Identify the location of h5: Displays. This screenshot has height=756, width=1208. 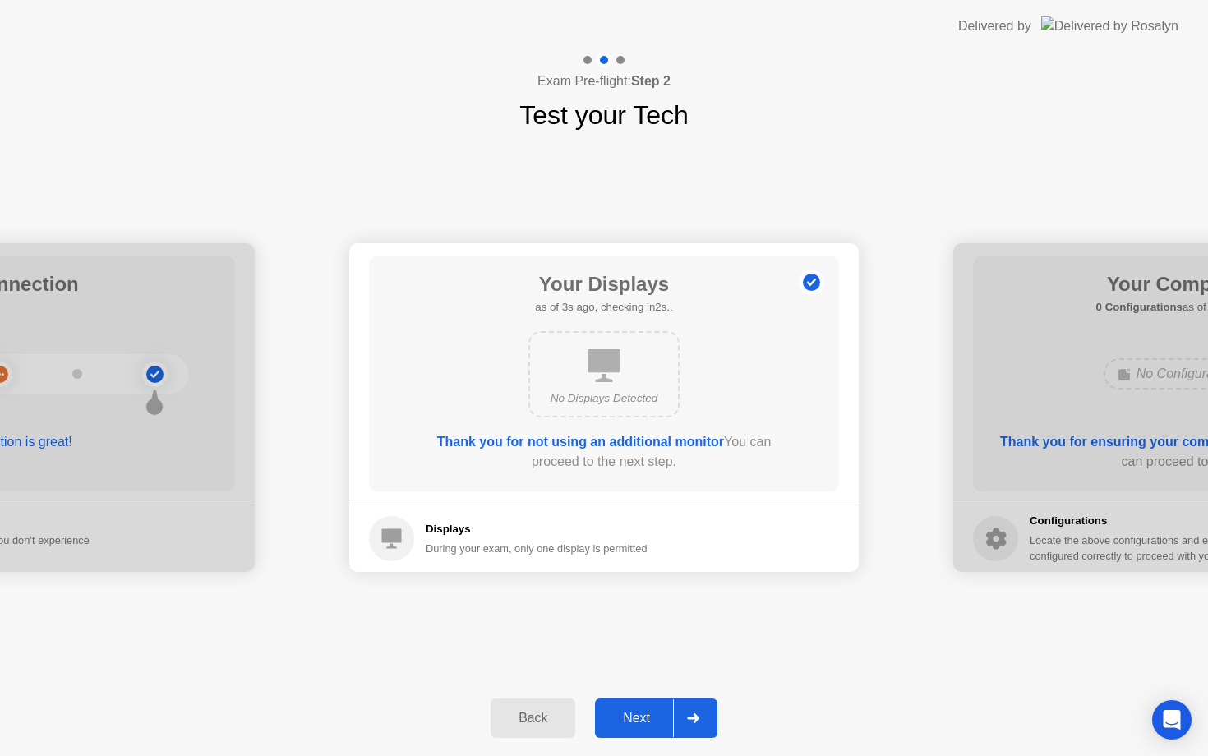
(537, 529).